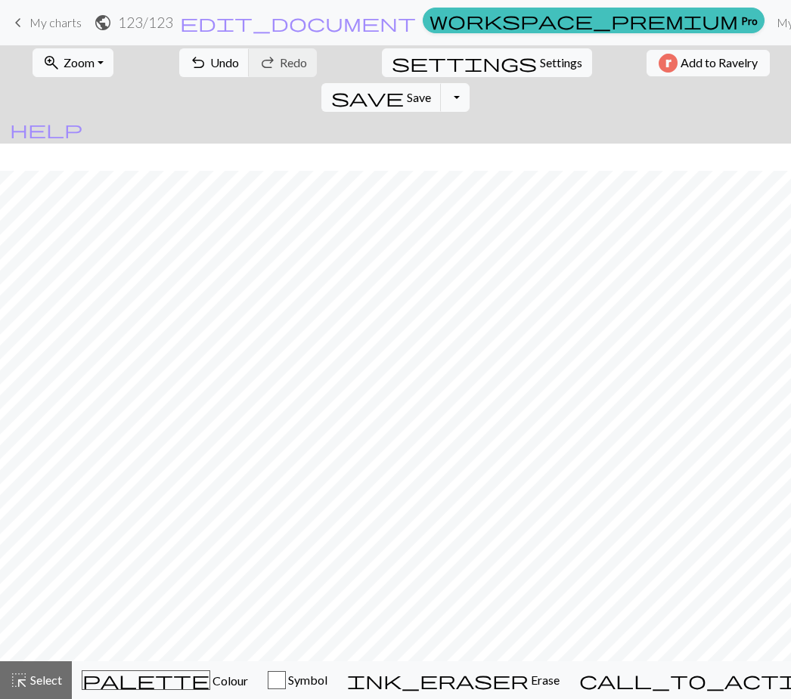  What do you see at coordinates (45, 23) in the screenshot?
I see `a: My charts` at bounding box center [45, 23].